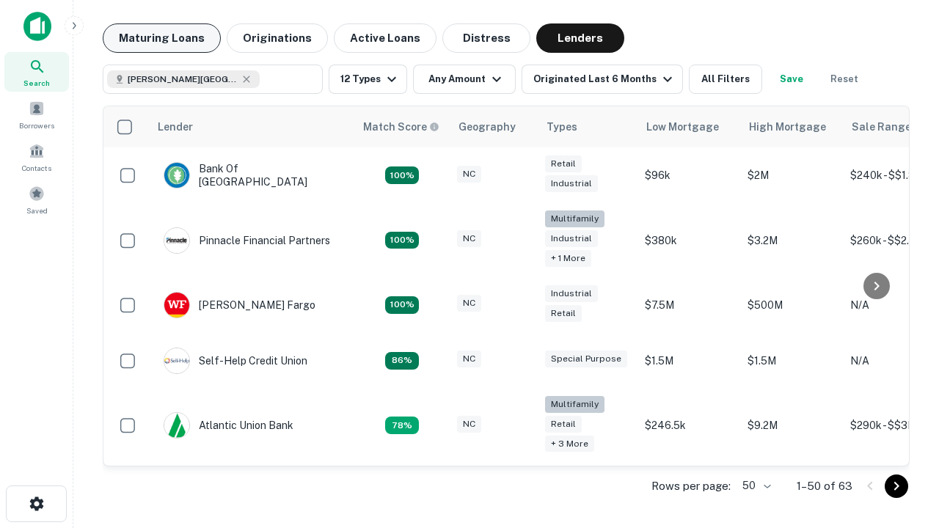  Describe the element at coordinates (881, 127) in the screenshot. I see `div: Sale Range` at that location.